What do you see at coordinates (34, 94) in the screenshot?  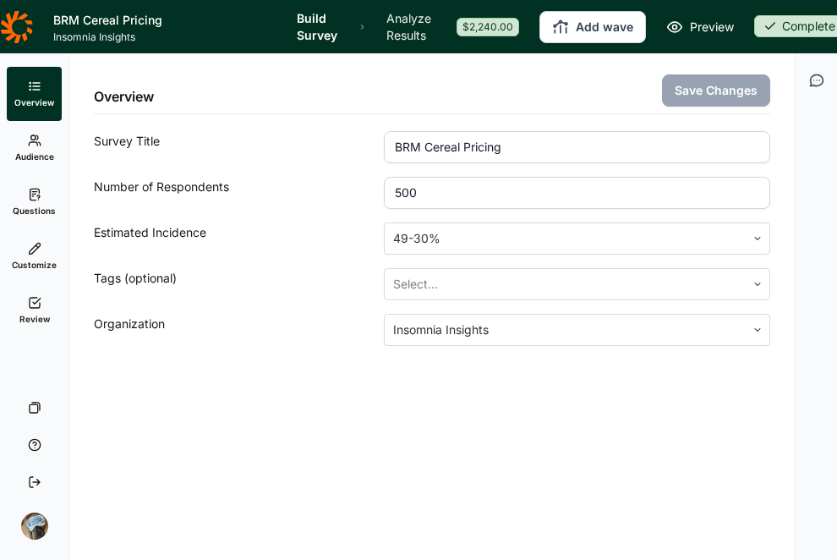 I see `a: Overview` at bounding box center [34, 94].